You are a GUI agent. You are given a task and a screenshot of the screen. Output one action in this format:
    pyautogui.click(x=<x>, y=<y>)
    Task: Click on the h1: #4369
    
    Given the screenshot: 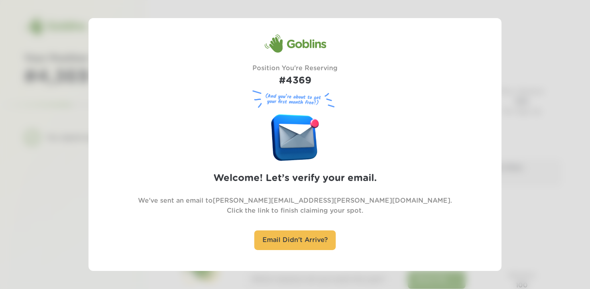 What is the action you would take?
    pyautogui.click(x=295, y=81)
    